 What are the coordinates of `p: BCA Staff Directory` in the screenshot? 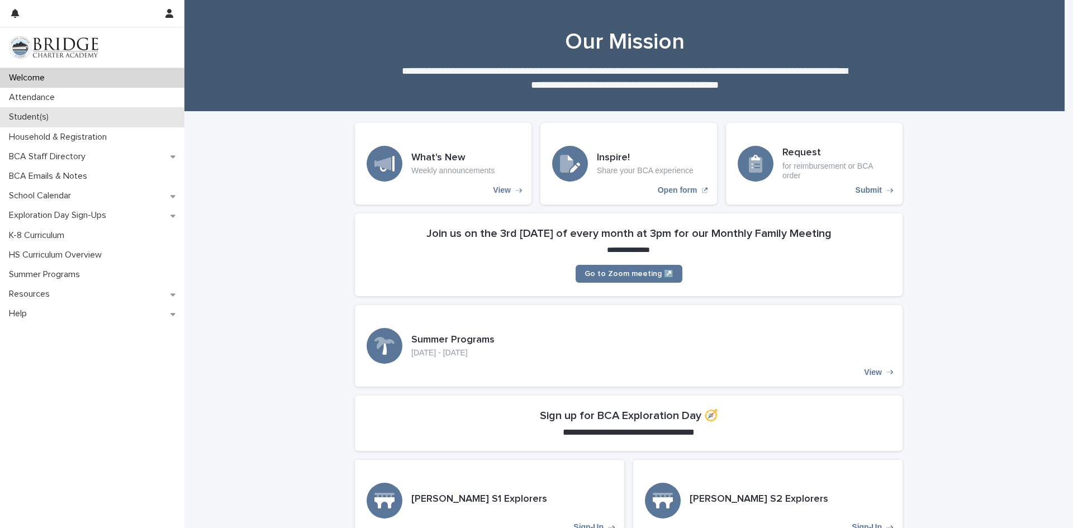 It's located at (49, 156).